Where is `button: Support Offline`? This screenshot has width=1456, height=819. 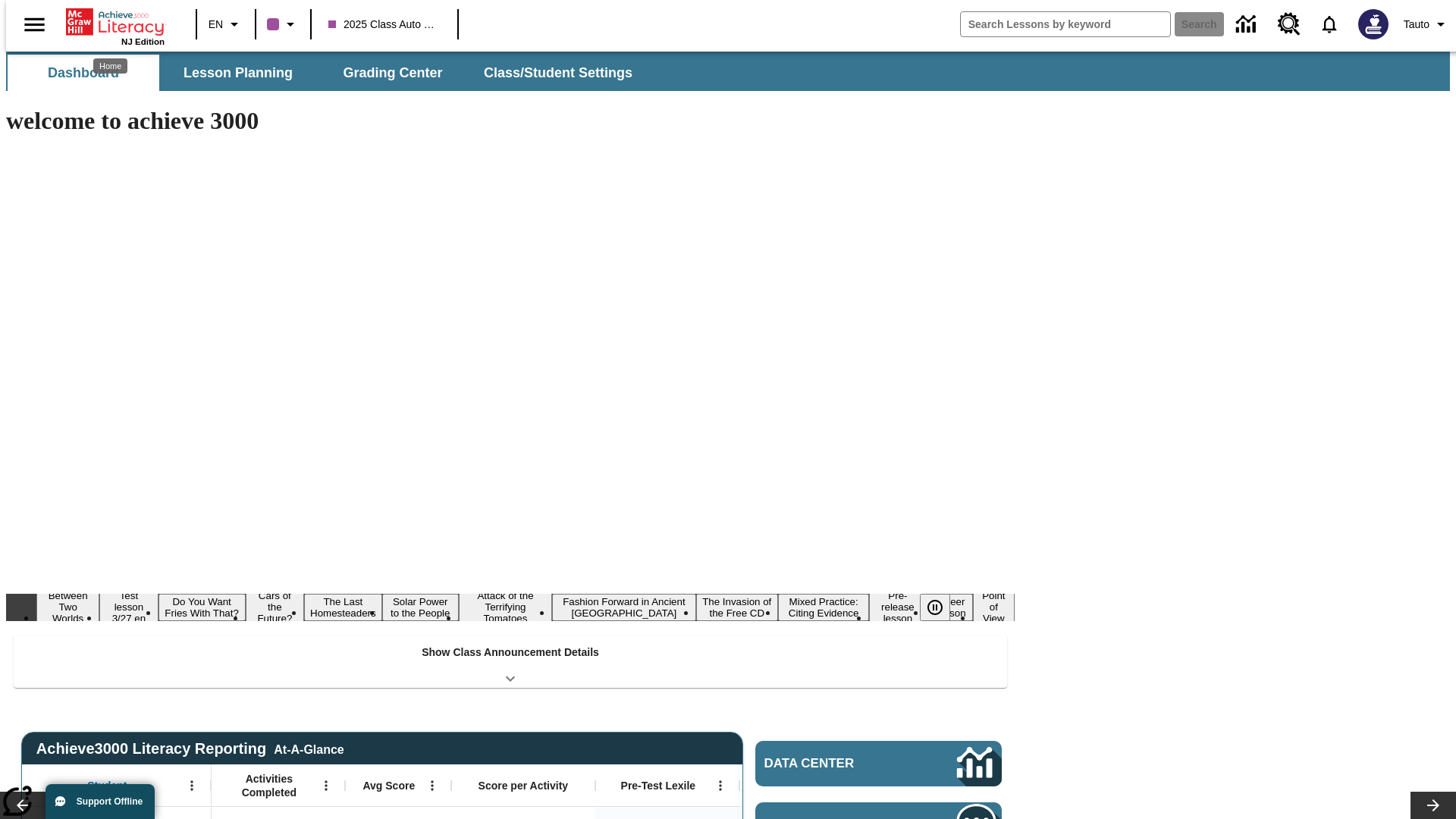
button: Support Offline is located at coordinates (100, 802).